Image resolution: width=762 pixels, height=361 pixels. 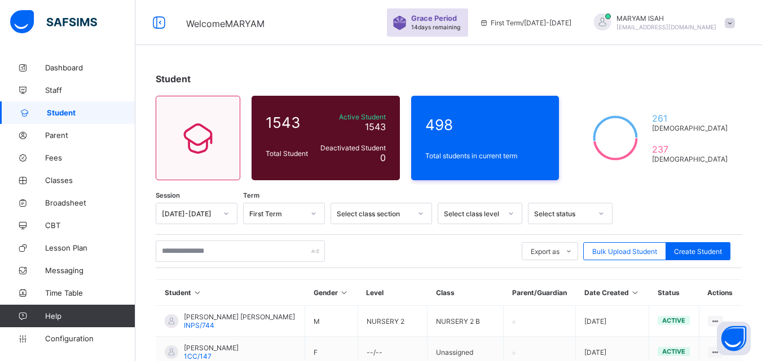 What do you see at coordinates (331, 293) in the screenshot?
I see `th: Gender` at bounding box center [331, 293].